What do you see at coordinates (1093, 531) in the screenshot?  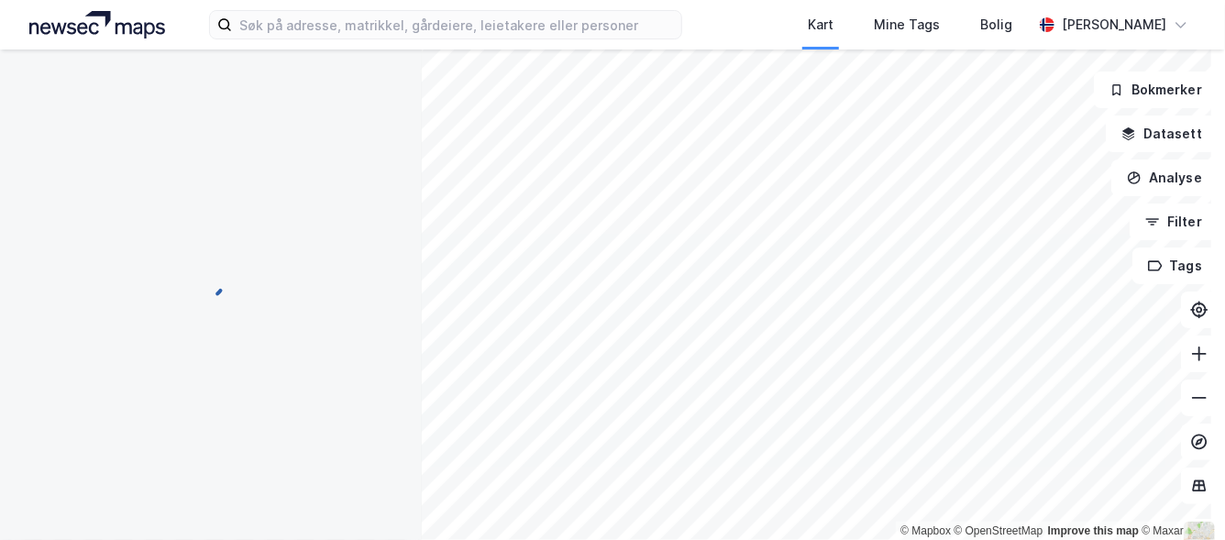 I see `a: Improve this map` at bounding box center [1093, 531].